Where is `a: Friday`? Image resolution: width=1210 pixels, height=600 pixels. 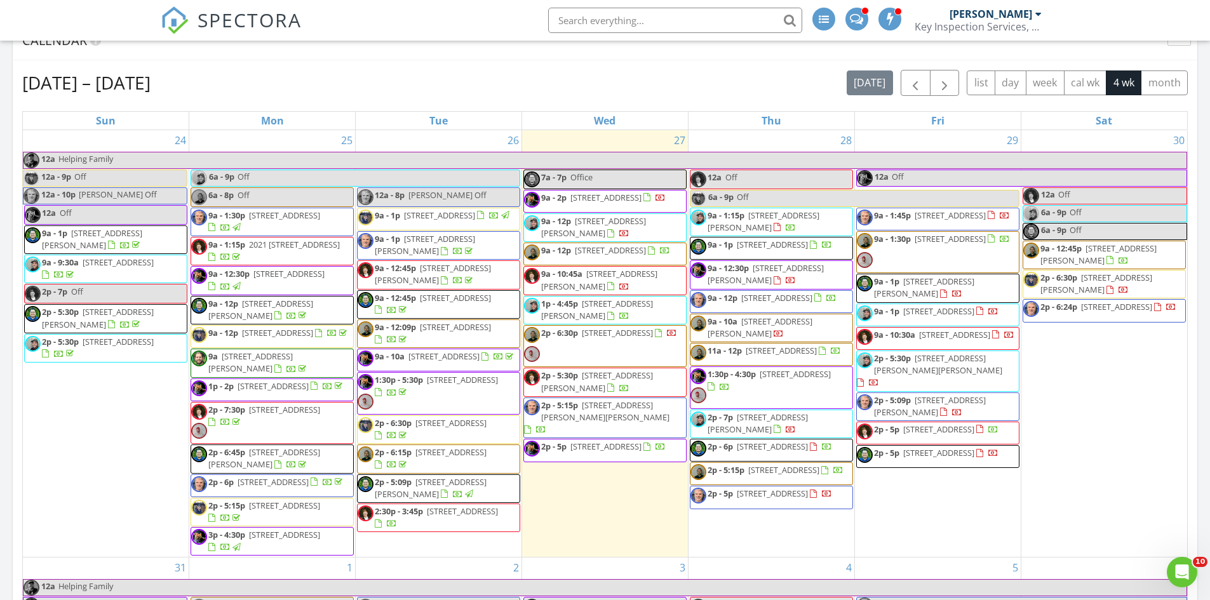 a: Friday is located at coordinates (937, 121).